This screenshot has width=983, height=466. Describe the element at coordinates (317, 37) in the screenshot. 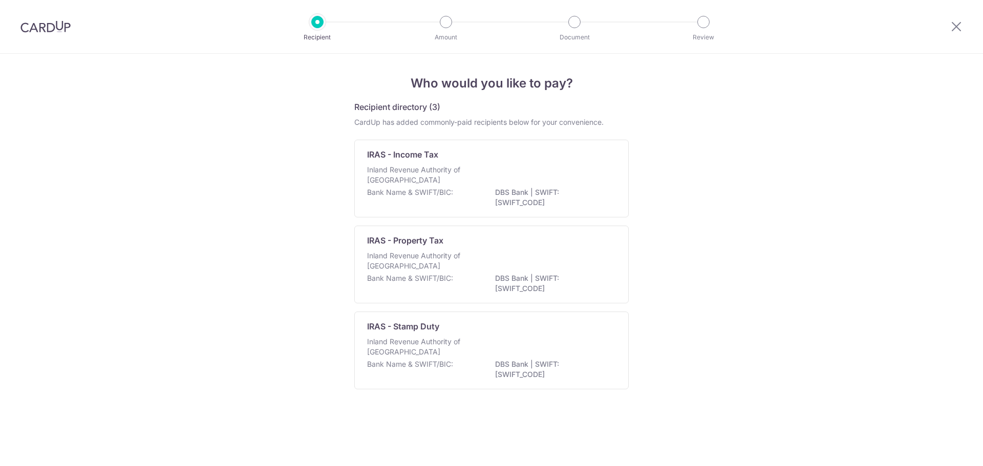

I see `p: Recipient` at that location.